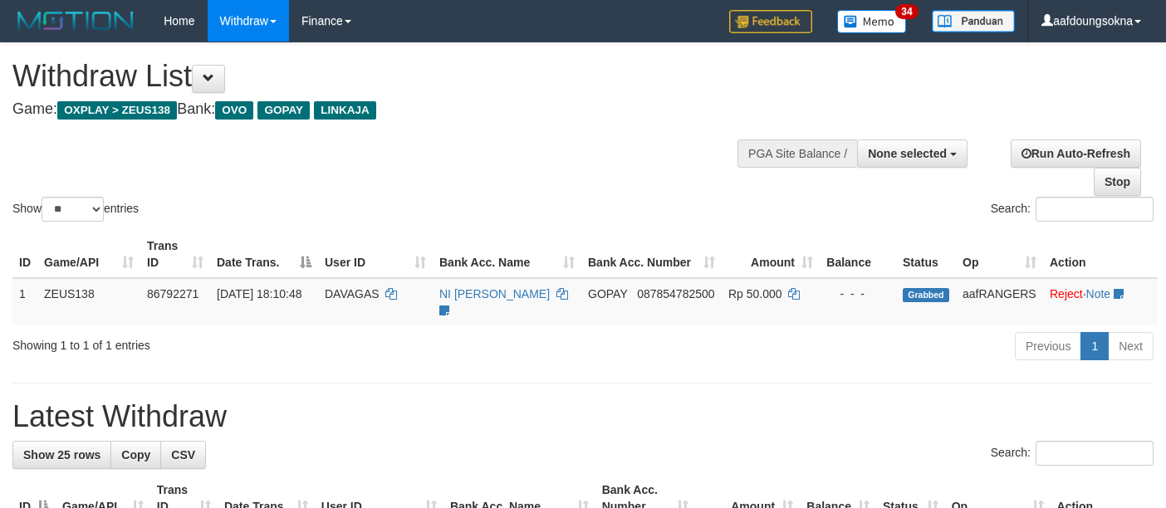  What do you see at coordinates (76, 209) in the screenshot?
I see `label: Show entries` at bounding box center [76, 209].